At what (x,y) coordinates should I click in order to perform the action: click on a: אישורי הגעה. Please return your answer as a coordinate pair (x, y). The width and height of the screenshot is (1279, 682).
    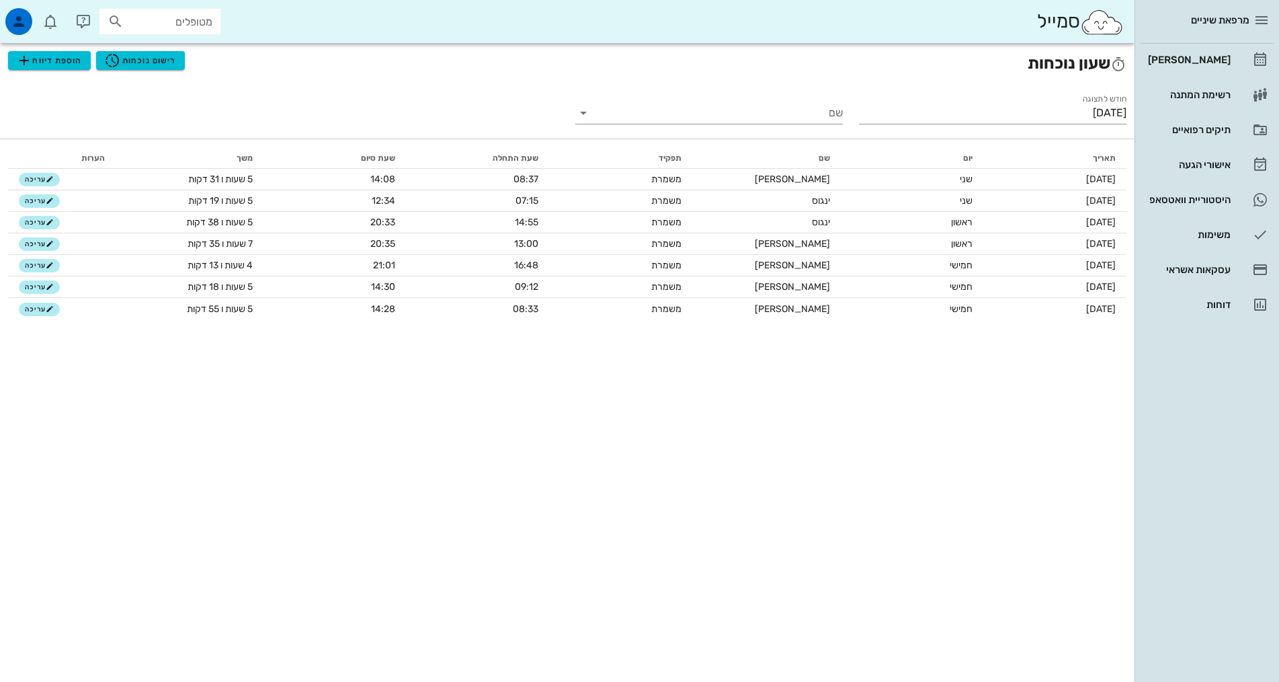
    Looking at the image, I should click on (1207, 165).